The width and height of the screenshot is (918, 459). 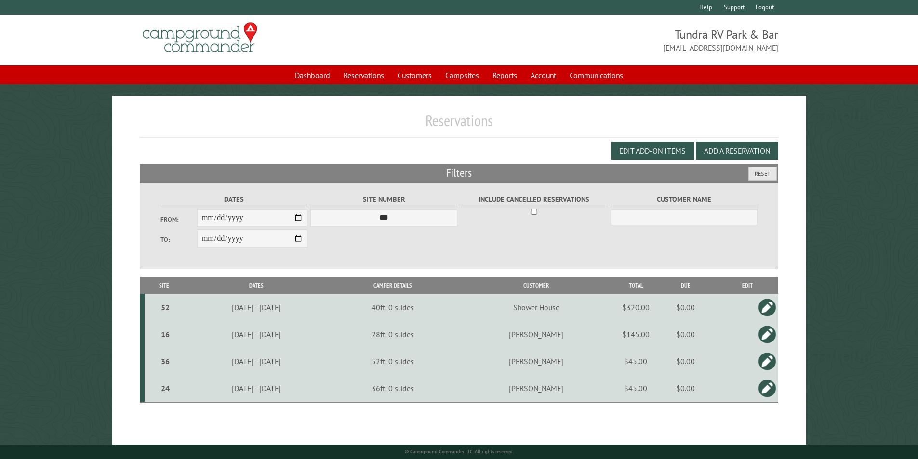 What do you see at coordinates (312, 75) in the screenshot?
I see `a: Dashboard` at bounding box center [312, 75].